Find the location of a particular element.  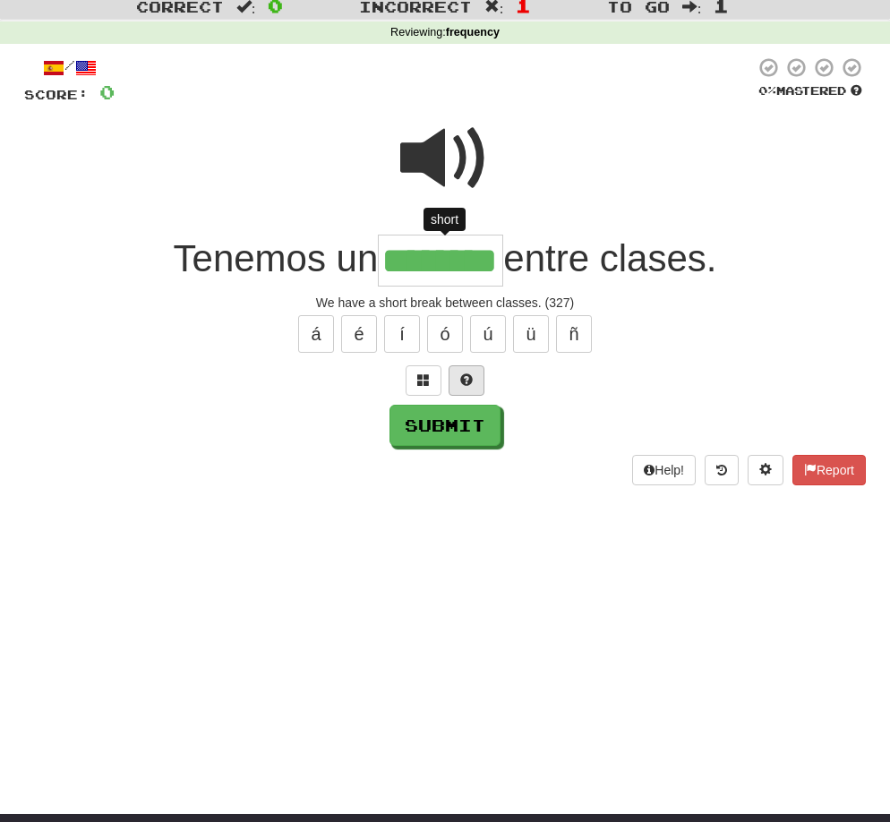

span: Score: is located at coordinates (56, 94).